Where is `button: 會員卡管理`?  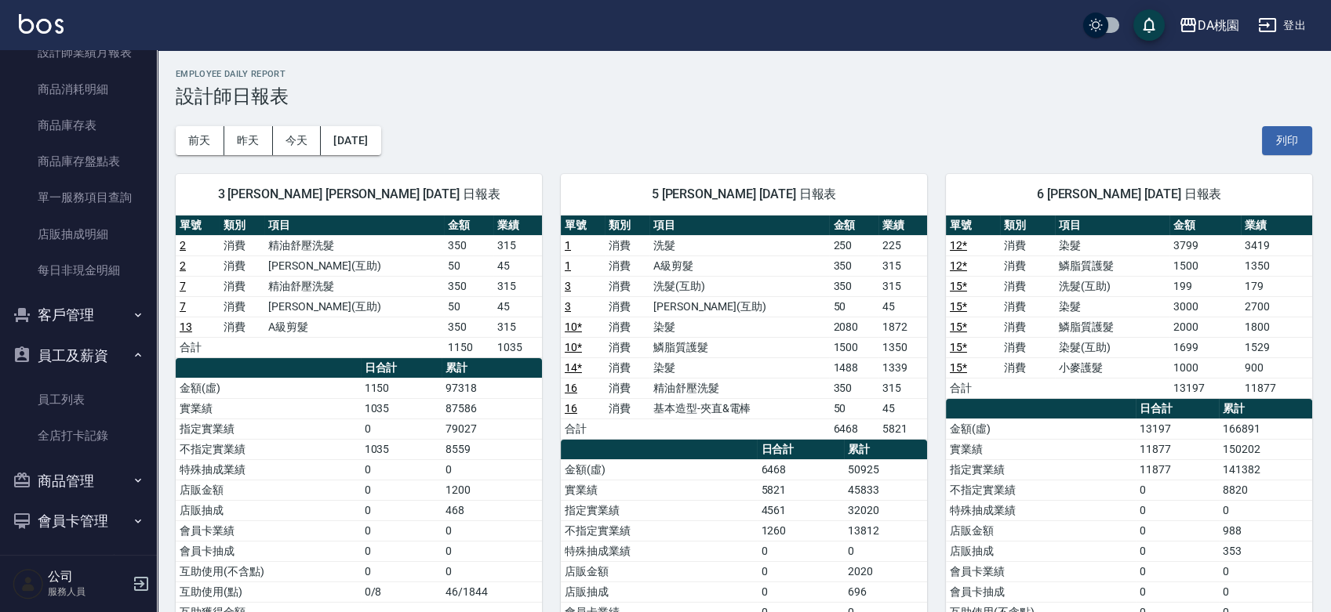
button: 會員卡管理 is located at coordinates (78, 521).